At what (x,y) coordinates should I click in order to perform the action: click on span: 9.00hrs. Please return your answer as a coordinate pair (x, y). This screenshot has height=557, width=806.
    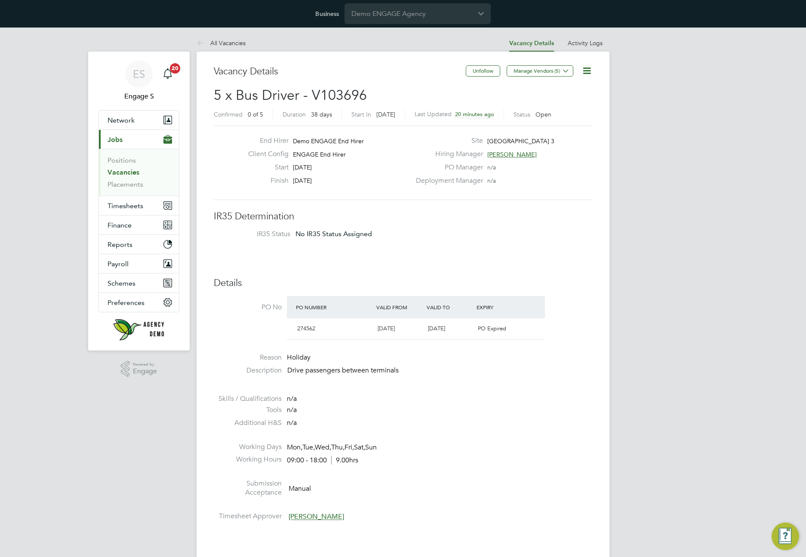
    Looking at the image, I should click on (344, 460).